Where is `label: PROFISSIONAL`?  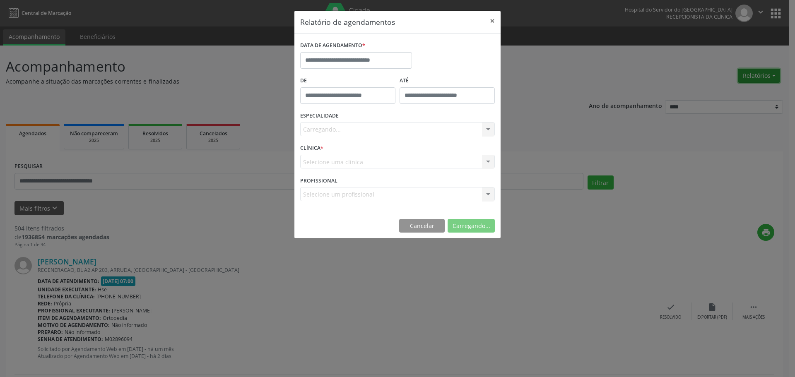
label: PROFISSIONAL is located at coordinates (319, 180).